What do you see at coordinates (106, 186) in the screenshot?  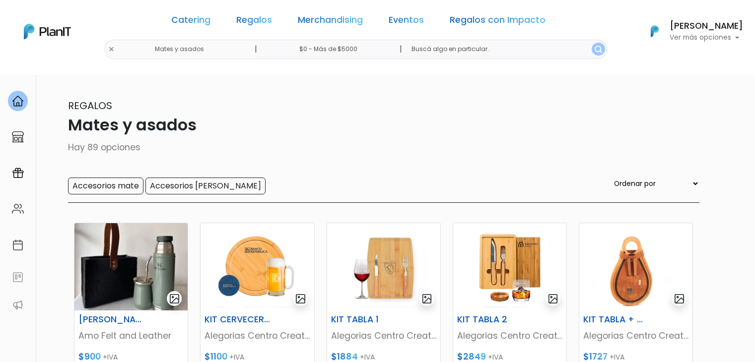 I see `input: Accesorios mate` at bounding box center [106, 186].